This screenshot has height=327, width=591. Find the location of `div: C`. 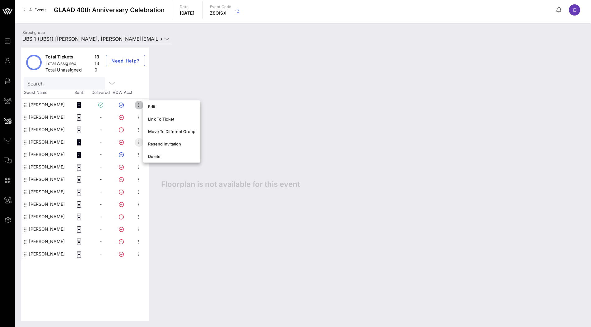

div: C is located at coordinates (574, 10).